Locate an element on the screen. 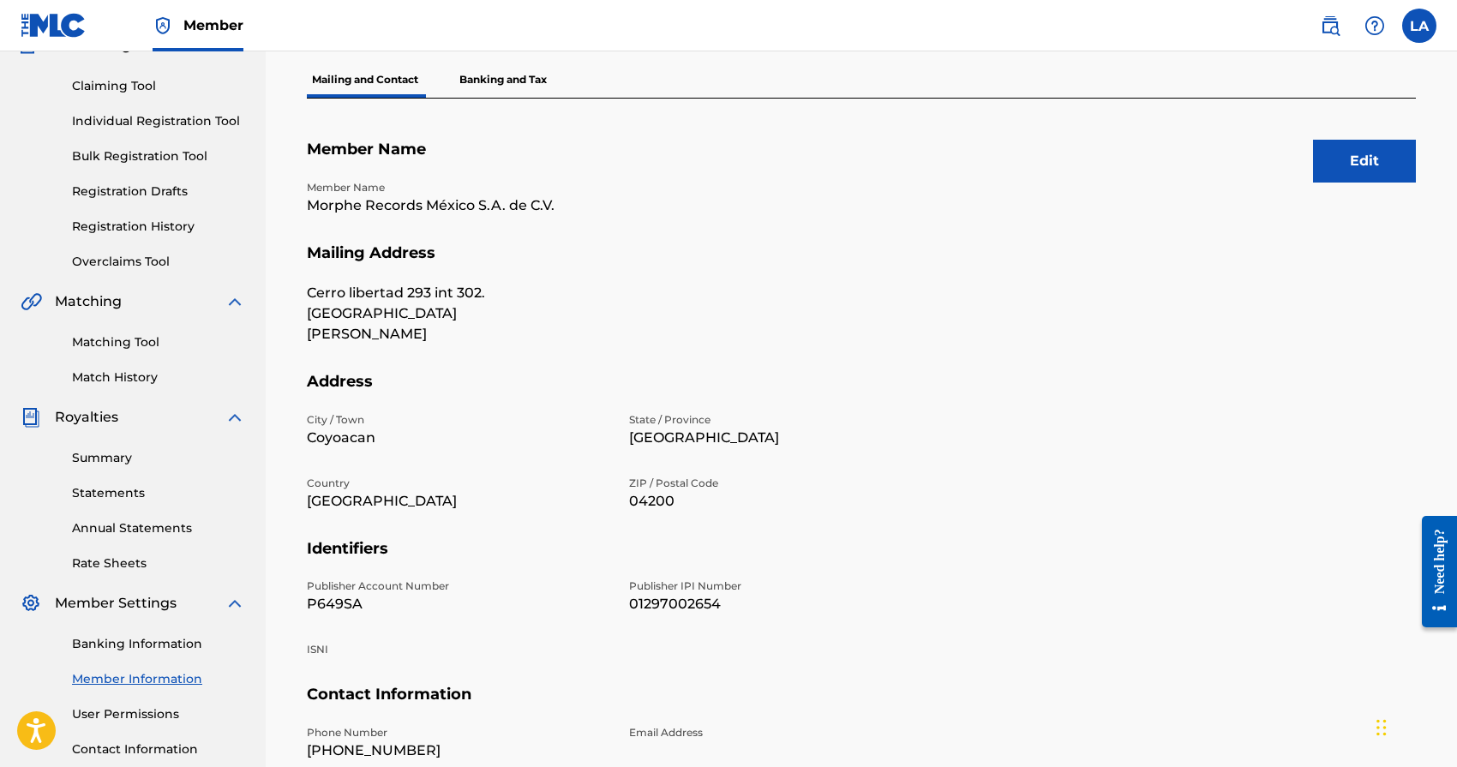 Image resolution: width=1457 pixels, height=767 pixels. p: 04200 is located at coordinates (780, 501).